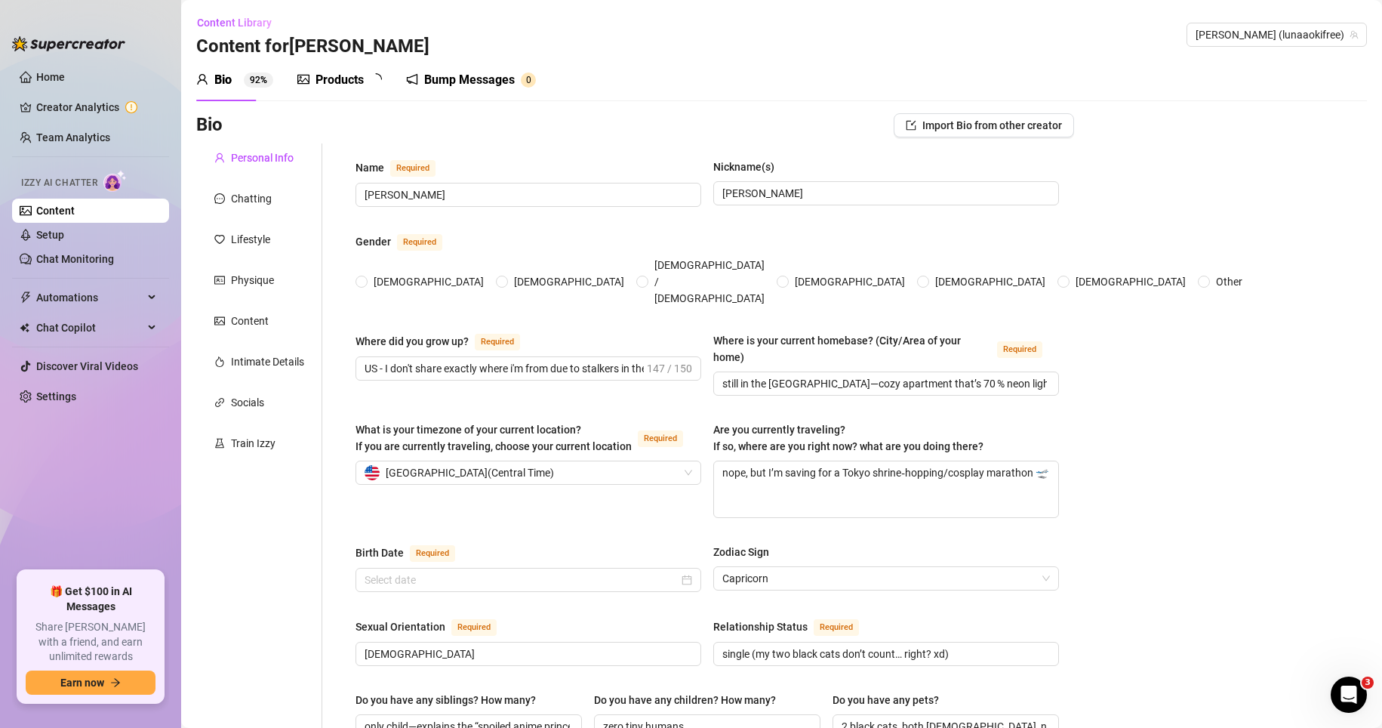 The height and width of the screenshot is (728, 1382). What do you see at coordinates (690, 700) in the screenshot?
I see `label: Do you have any children? How many?` at bounding box center [690, 700].